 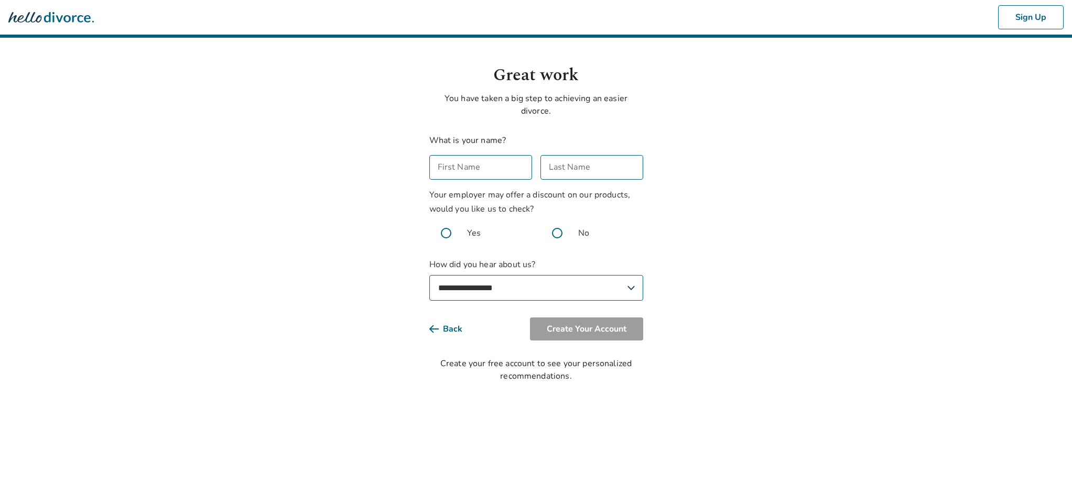 I want to click on div: Chat Widget, so click(x=1046, y=470).